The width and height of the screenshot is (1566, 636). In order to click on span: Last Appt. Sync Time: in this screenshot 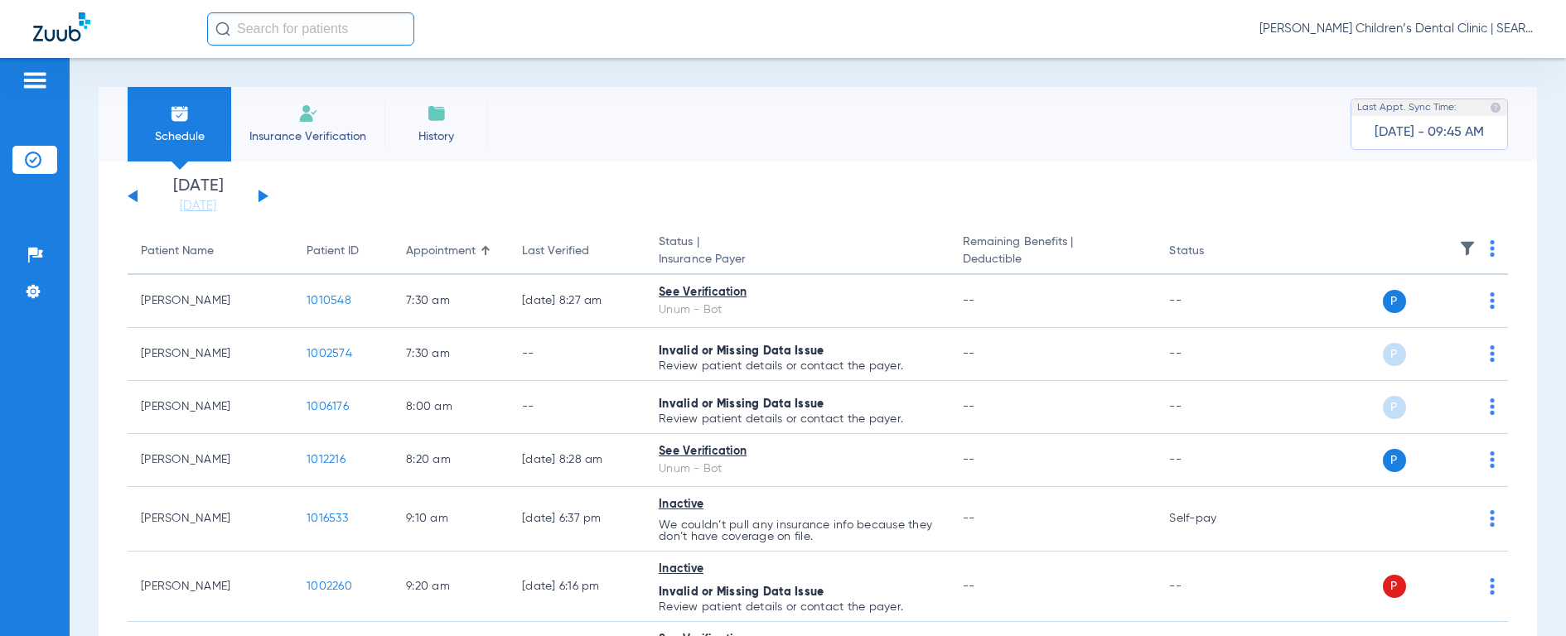, I will do `click(1407, 108)`.